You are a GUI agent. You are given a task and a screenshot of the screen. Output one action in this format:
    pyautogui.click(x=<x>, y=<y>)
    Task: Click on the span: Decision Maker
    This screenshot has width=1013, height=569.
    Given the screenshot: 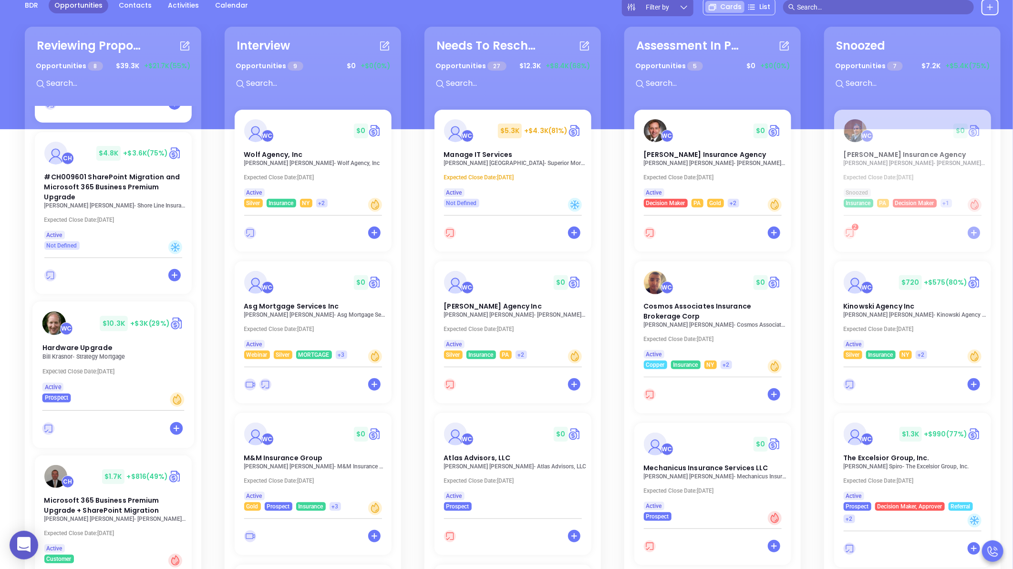 What is the action you would take?
    pyautogui.click(x=666, y=203)
    